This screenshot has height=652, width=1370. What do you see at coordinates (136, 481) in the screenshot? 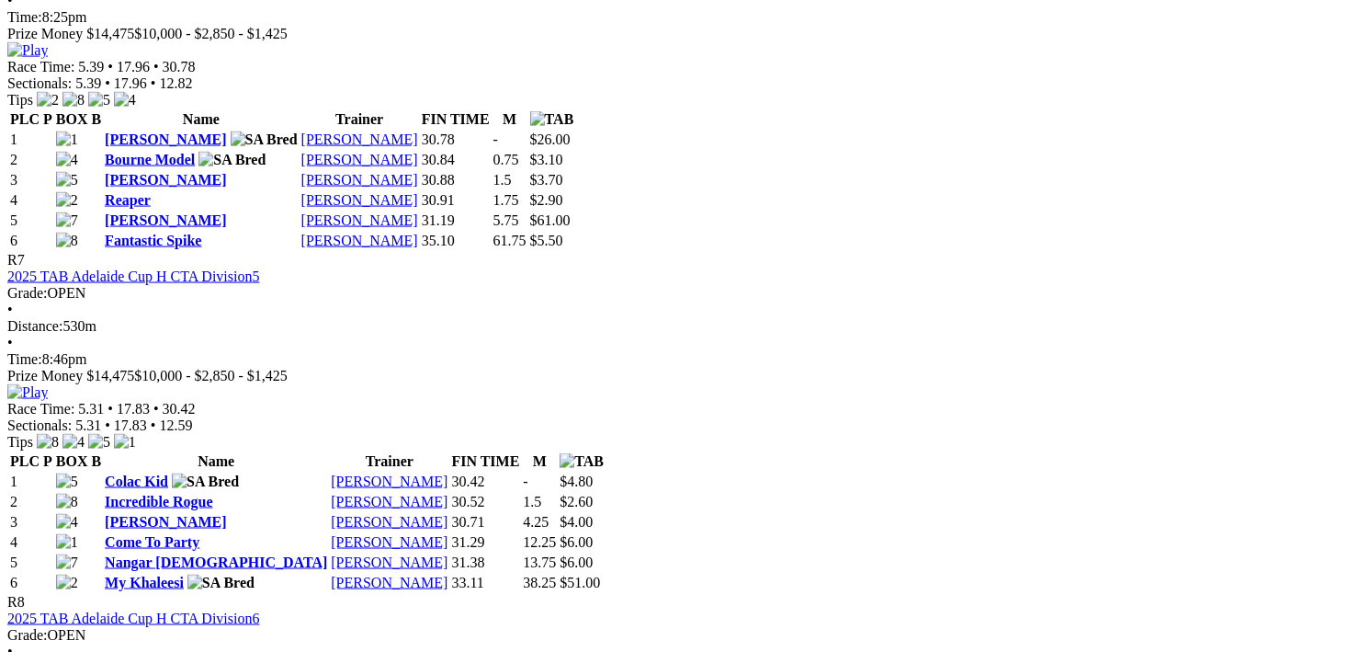
I see `a: Colac Kid` at bounding box center [136, 481].